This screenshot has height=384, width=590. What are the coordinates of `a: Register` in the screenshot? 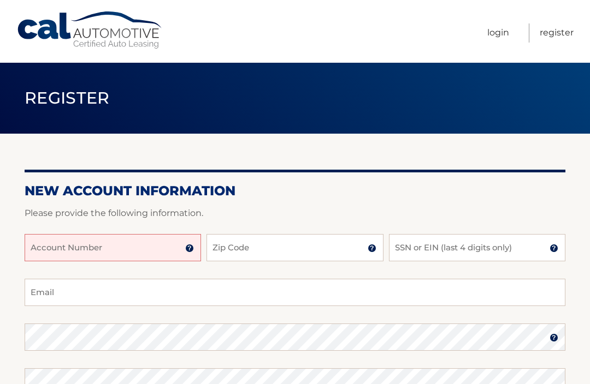 It's located at (556, 33).